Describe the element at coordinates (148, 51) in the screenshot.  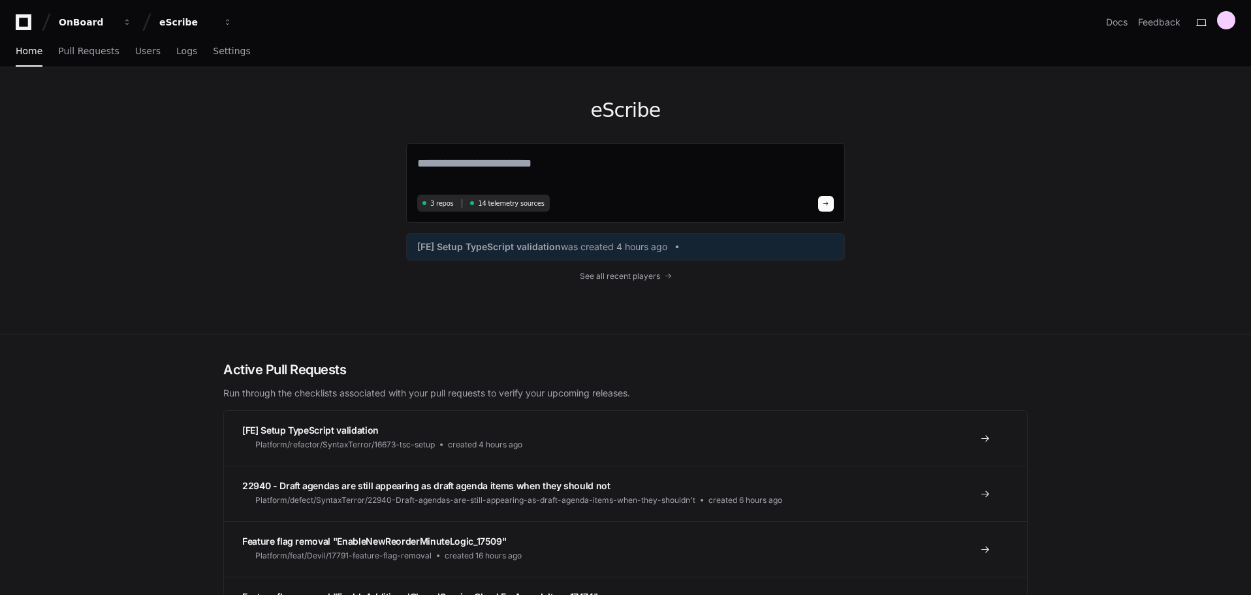
I see `span: Users` at that location.